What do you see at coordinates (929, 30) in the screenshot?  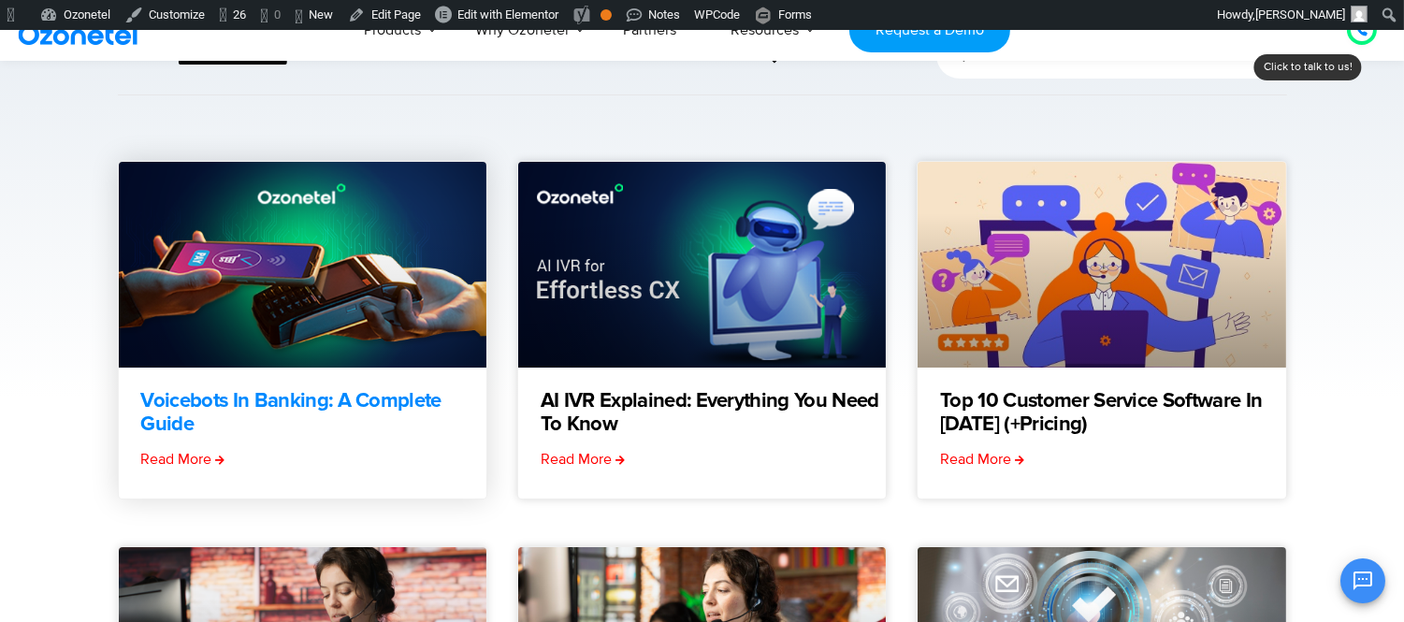 I see `a: Request a Demo` at bounding box center [929, 30].